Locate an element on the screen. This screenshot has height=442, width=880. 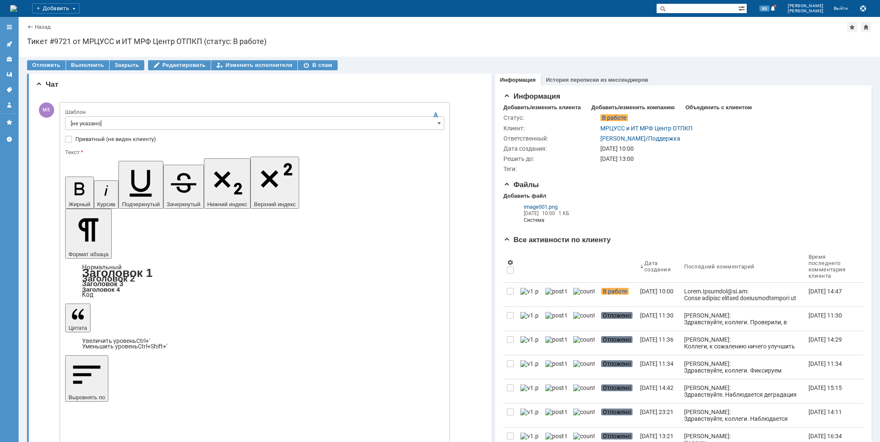
span: Зачеркнутый is located at coordinates (184, 204).